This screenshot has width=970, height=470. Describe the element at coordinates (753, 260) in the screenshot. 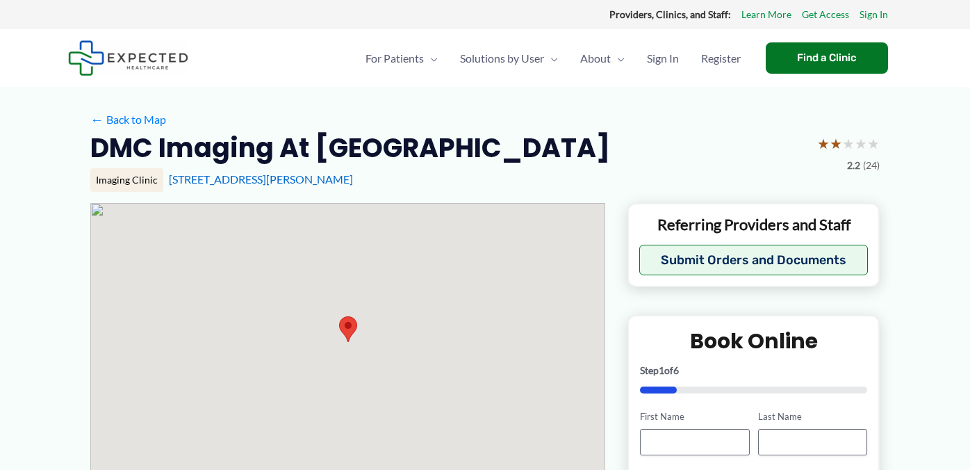

I see `button: Submit Orders and Documents` at that location.